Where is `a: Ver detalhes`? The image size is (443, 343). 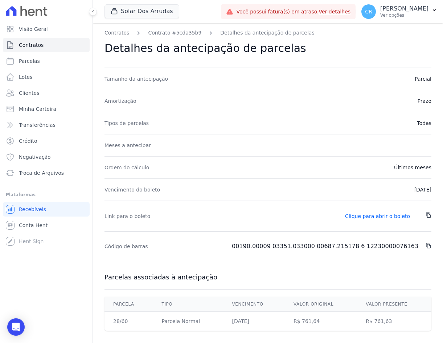
a: Ver detalhes is located at coordinates (335, 12).